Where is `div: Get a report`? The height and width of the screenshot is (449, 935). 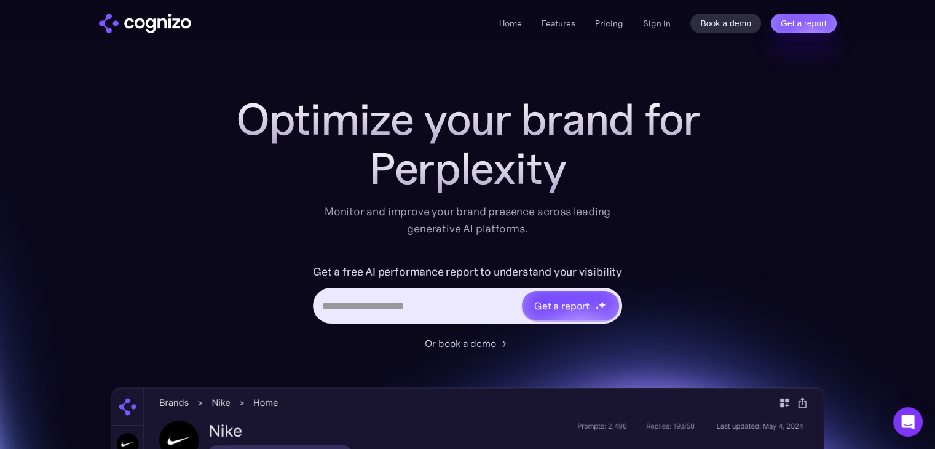 div: Get a report is located at coordinates (562, 306).